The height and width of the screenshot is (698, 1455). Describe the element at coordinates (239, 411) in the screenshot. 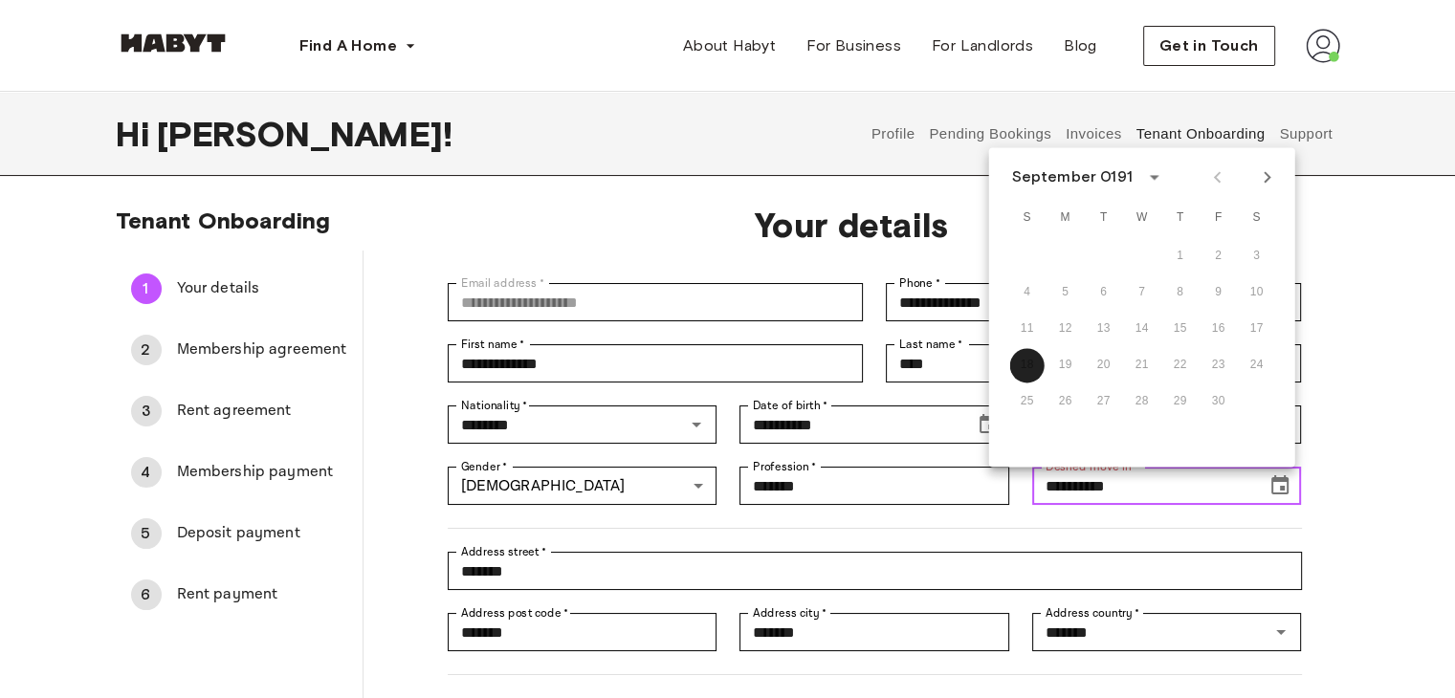

I see `div: 3Rent agreement` at that location.